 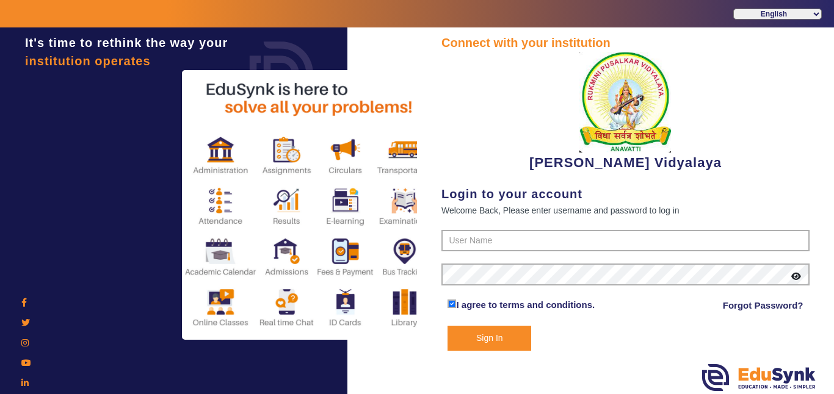 I want to click on img: login.png, so click(x=281, y=73).